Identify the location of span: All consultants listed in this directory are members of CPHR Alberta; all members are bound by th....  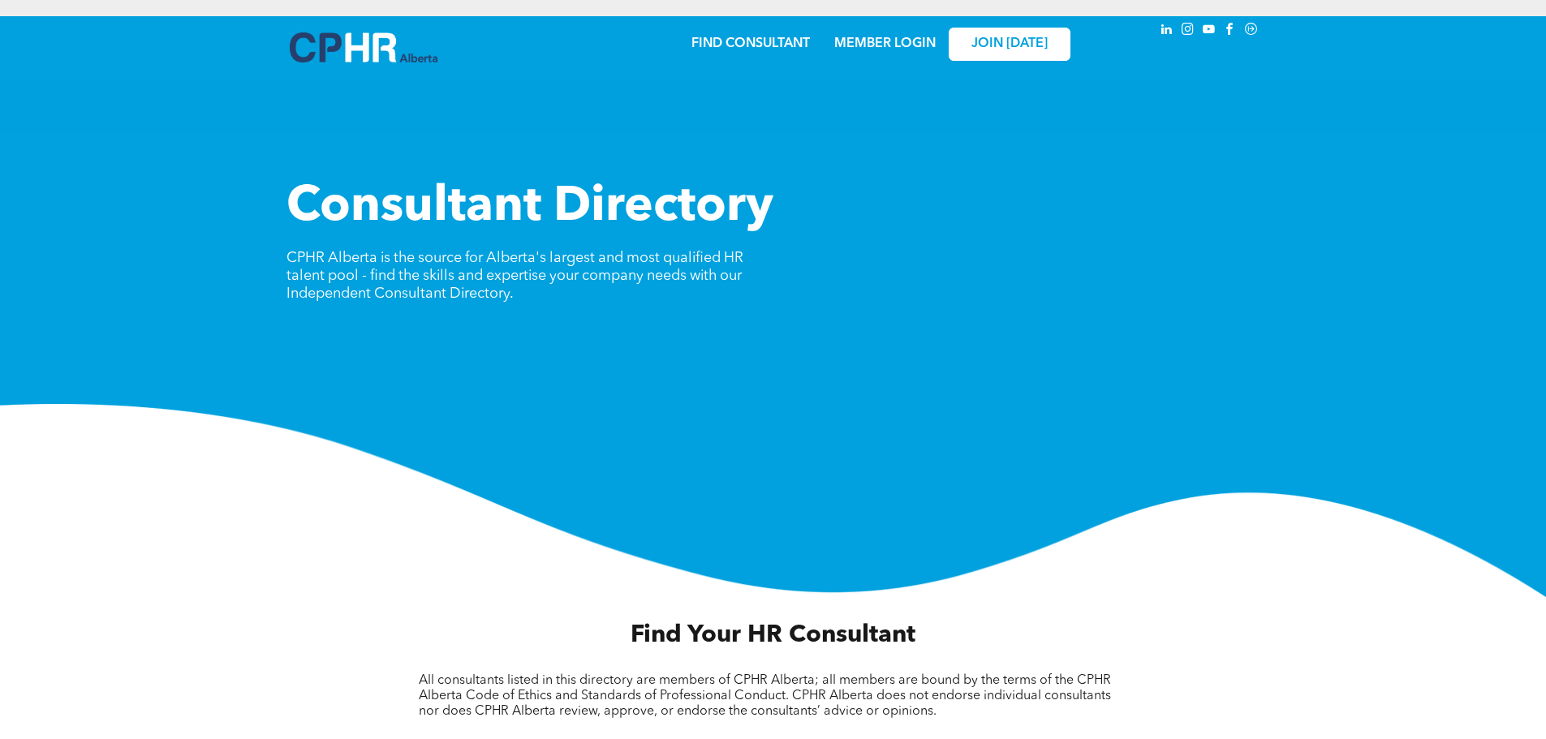
(764, 696).